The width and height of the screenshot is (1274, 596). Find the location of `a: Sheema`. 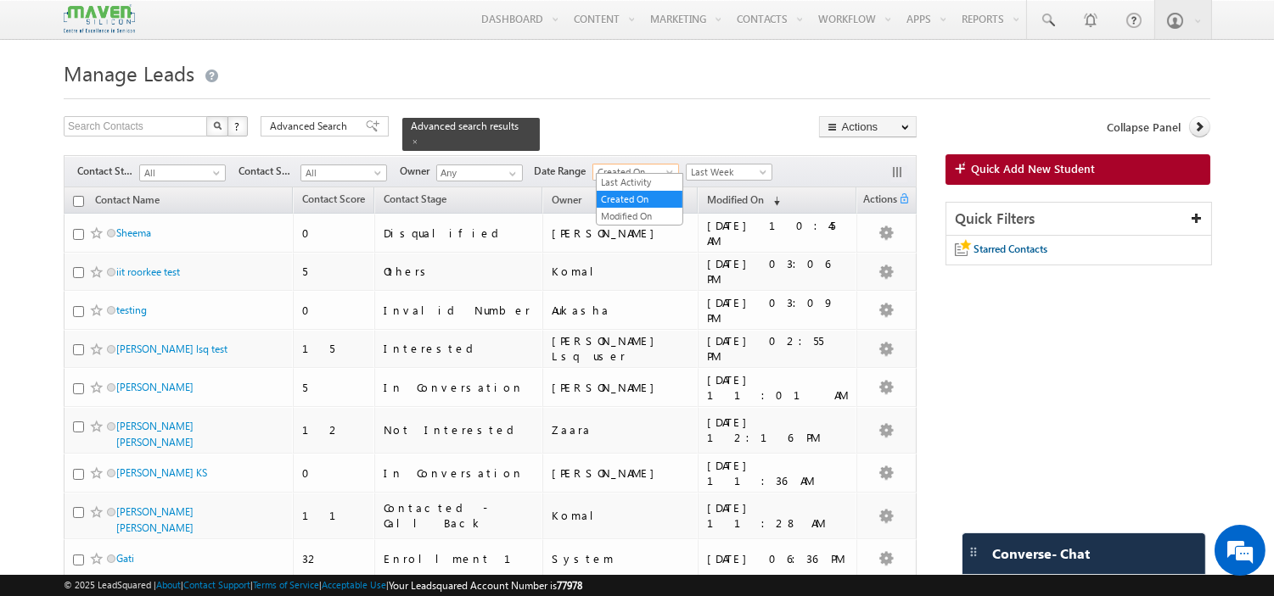

a: Sheema is located at coordinates (133, 232).